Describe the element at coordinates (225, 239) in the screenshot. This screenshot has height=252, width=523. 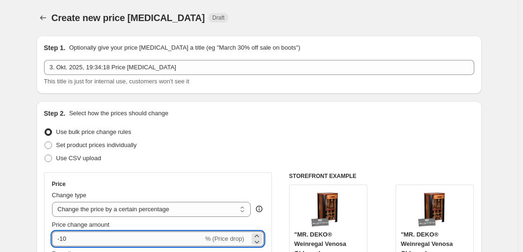
I see `span: % (Price drop)` at that location.